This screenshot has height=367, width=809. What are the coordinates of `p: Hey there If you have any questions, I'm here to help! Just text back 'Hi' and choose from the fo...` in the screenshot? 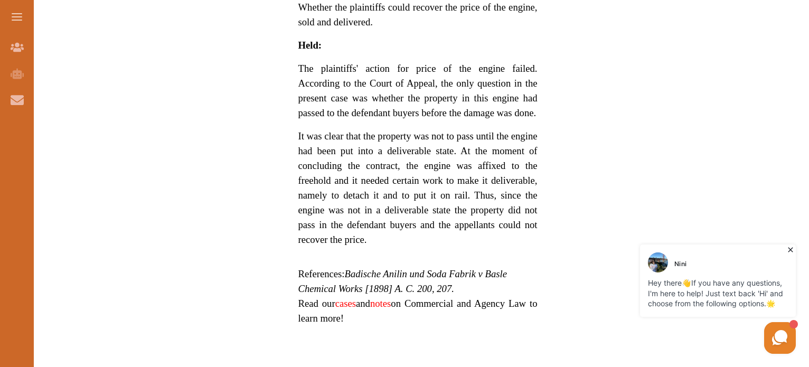 It's located at (162, 51).